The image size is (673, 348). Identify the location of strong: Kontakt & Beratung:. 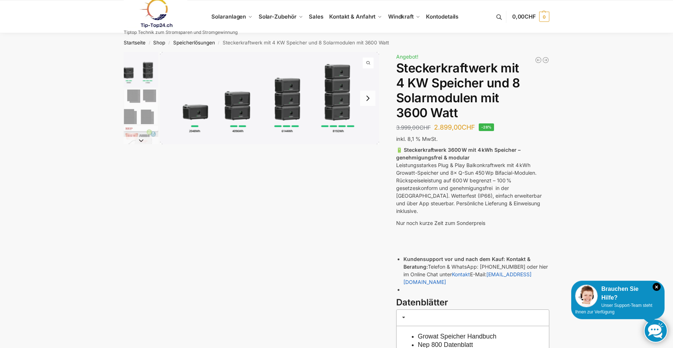
(467, 263).